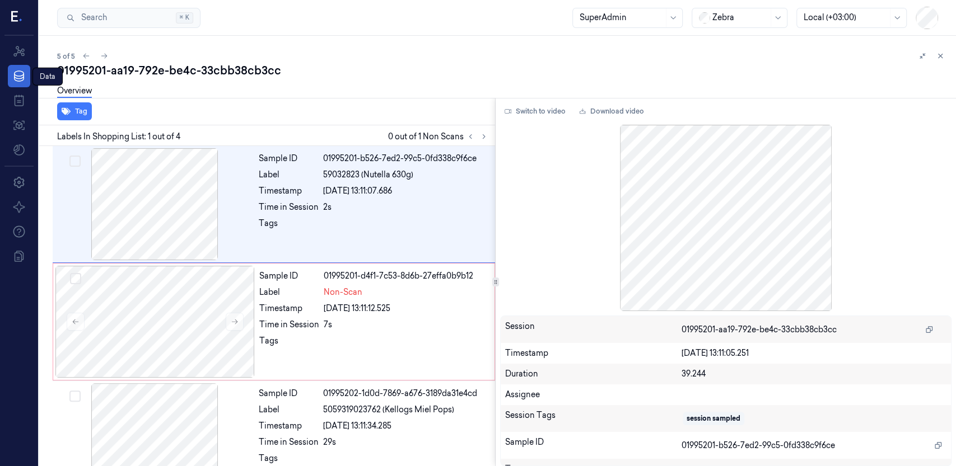 Image resolution: width=956 pixels, height=466 pixels. What do you see at coordinates (593, 374) in the screenshot?
I see `div: Duration` at bounding box center [593, 374].